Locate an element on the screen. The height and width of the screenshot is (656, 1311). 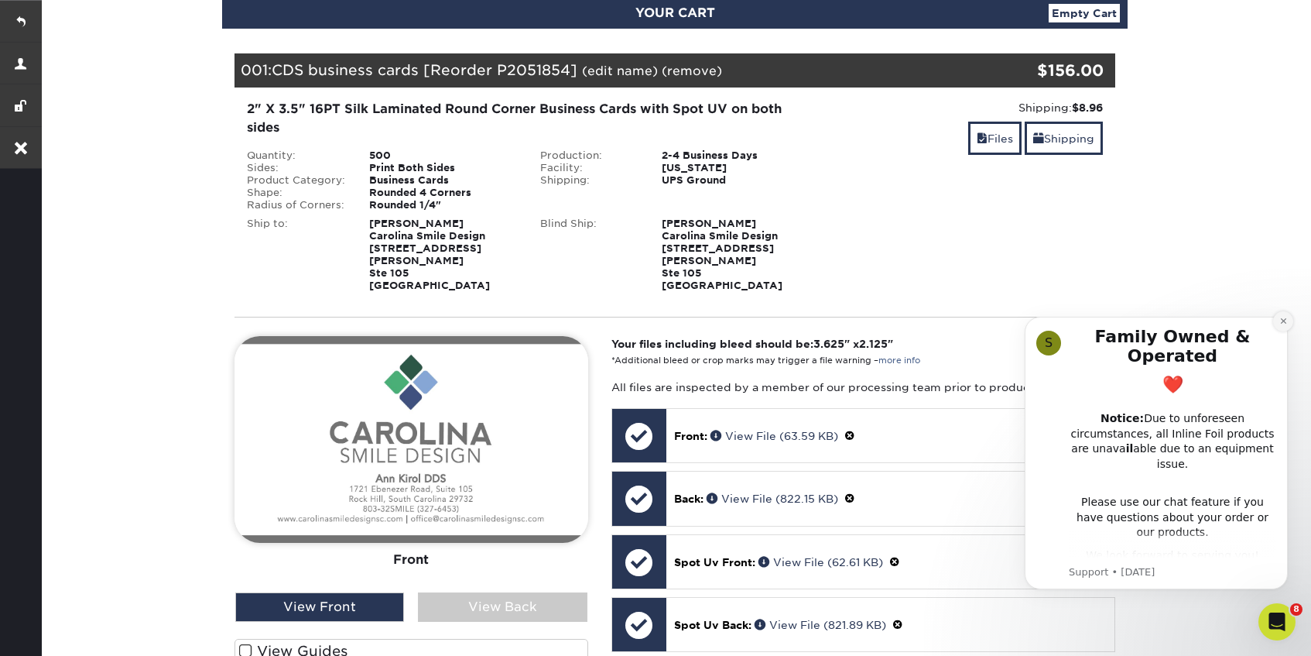
div: 2-4 Business Days is located at coordinates (735, 156).